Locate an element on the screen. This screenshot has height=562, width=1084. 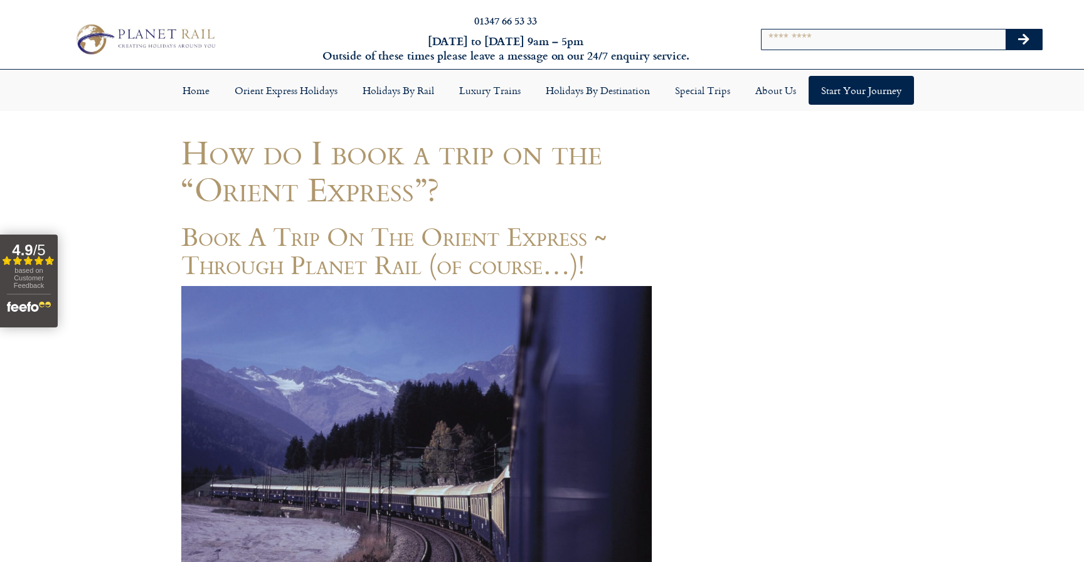
h1: Book A Trip On The Orient Express ~ Through Planet Rail (of course…)! is located at coordinates (416, 250).